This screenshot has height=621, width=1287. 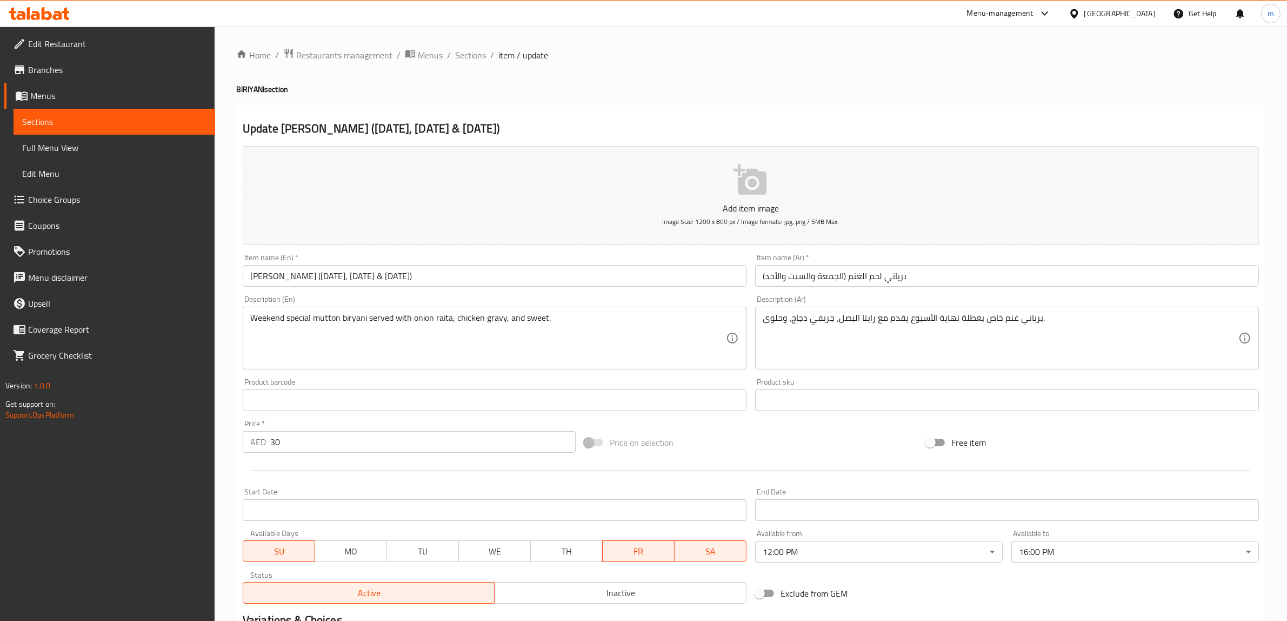 What do you see at coordinates (1000, 14) in the screenshot?
I see `div: Menu-management` at bounding box center [1000, 14].